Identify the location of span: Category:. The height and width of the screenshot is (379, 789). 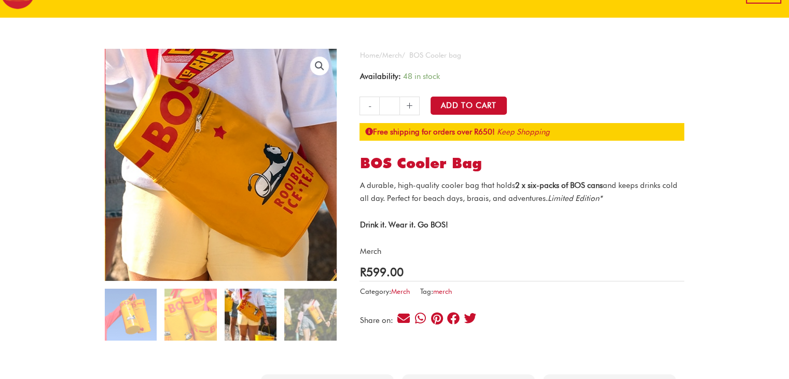
(384, 291).